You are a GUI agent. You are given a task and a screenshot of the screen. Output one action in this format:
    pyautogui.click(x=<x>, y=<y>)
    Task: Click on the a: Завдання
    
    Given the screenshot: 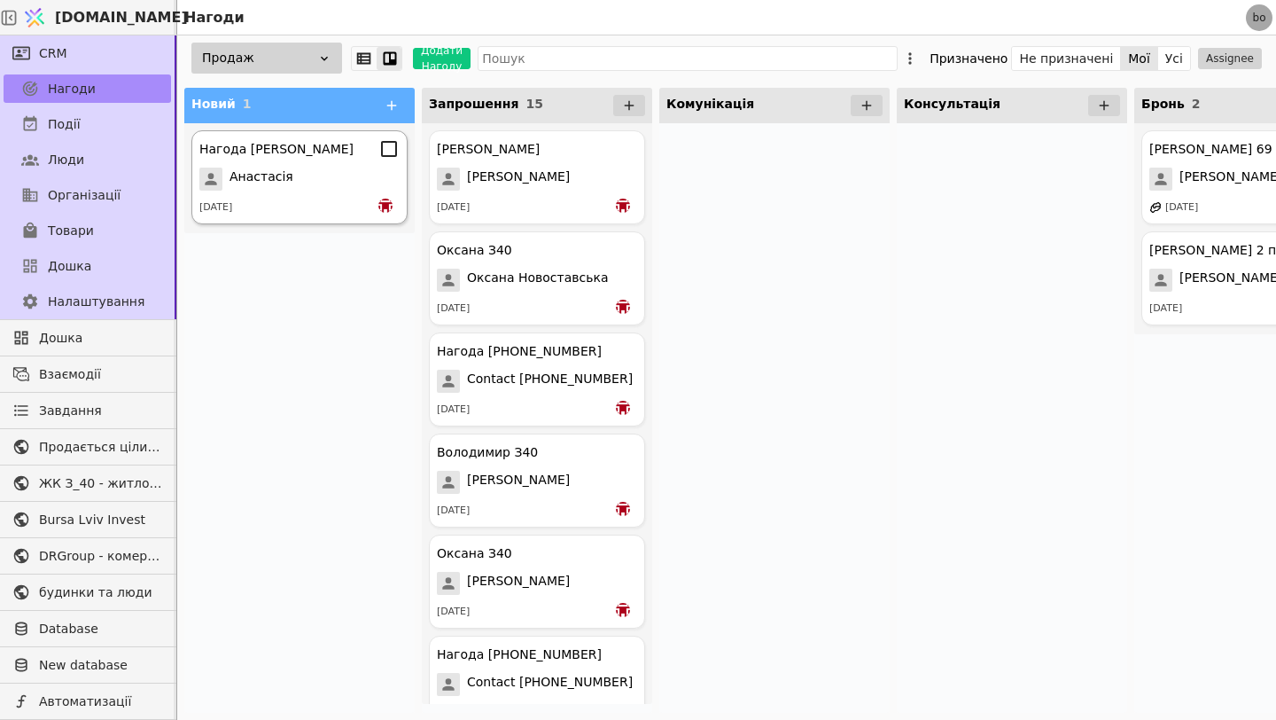 What is the action you would take?
    pyautogui.click(x=87, y=410)
    